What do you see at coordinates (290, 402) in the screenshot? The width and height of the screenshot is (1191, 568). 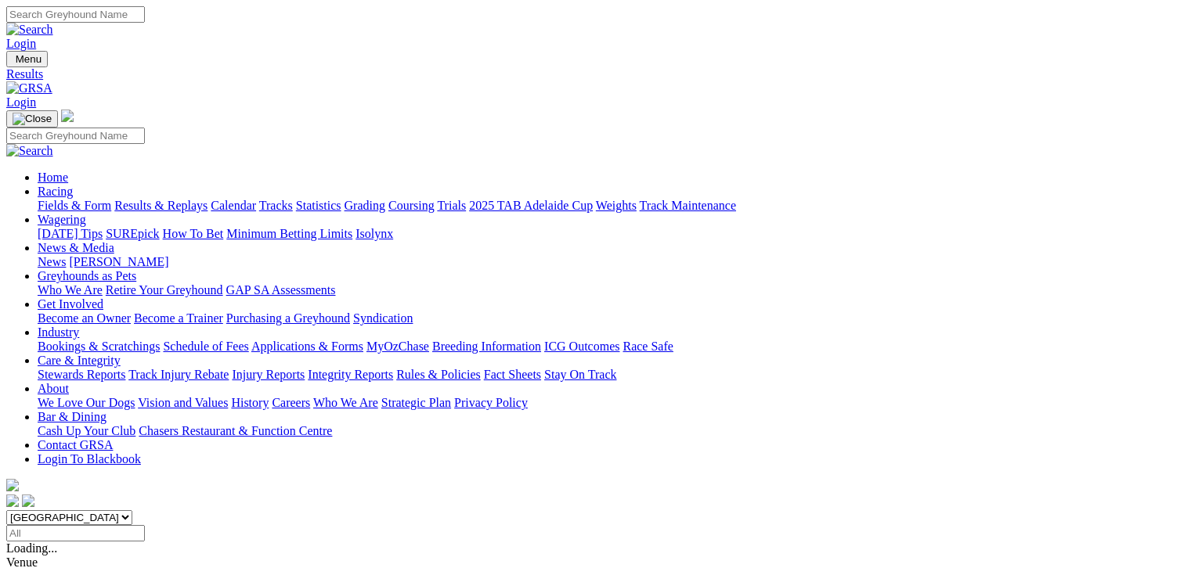 I see `a: Careers` at bounding box center [290, 402].